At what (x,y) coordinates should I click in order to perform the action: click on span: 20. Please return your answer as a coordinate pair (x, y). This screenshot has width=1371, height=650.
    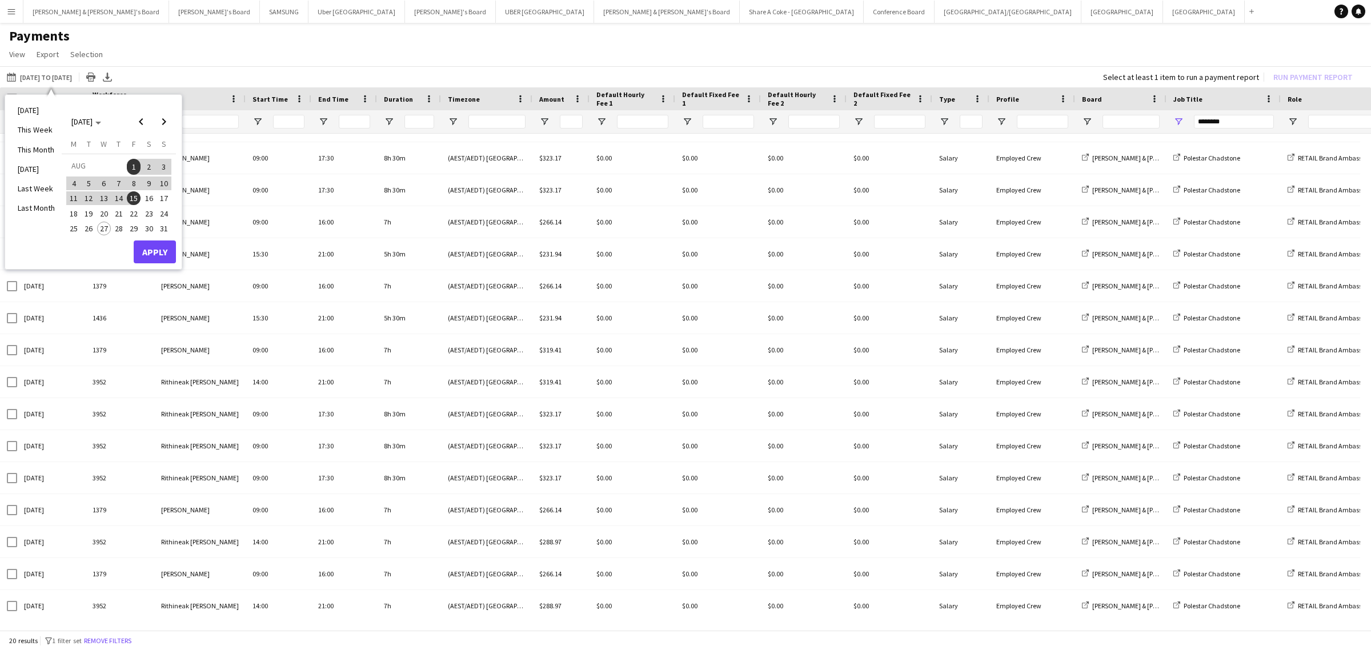
    Looking at the image, I should click on (104, 214).